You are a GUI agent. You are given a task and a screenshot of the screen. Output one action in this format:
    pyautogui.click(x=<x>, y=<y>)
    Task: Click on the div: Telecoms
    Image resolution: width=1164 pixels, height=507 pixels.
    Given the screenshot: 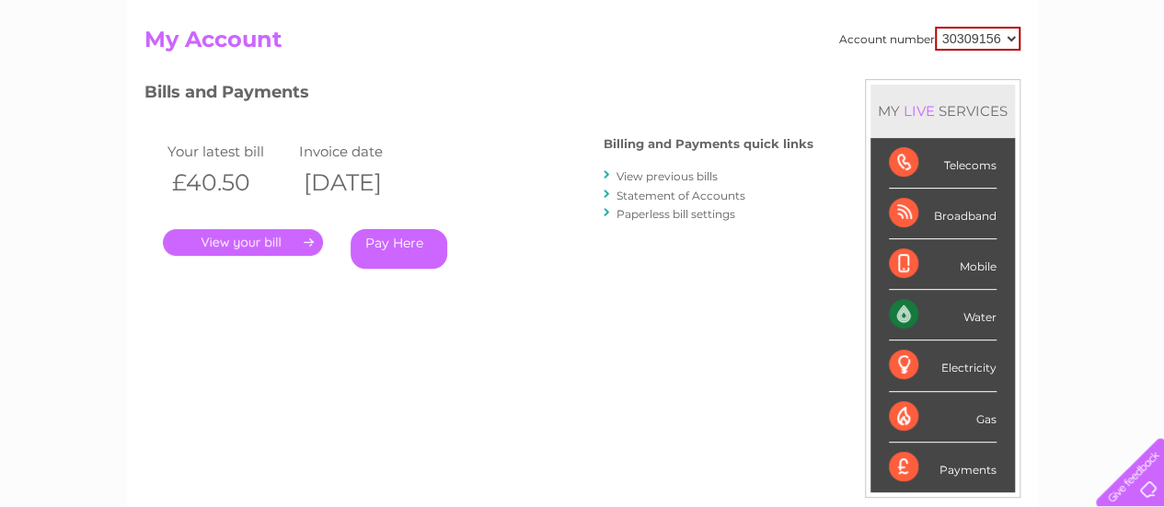 What is the action you would take?
    pyautogui.click(x=942, y=163)
    